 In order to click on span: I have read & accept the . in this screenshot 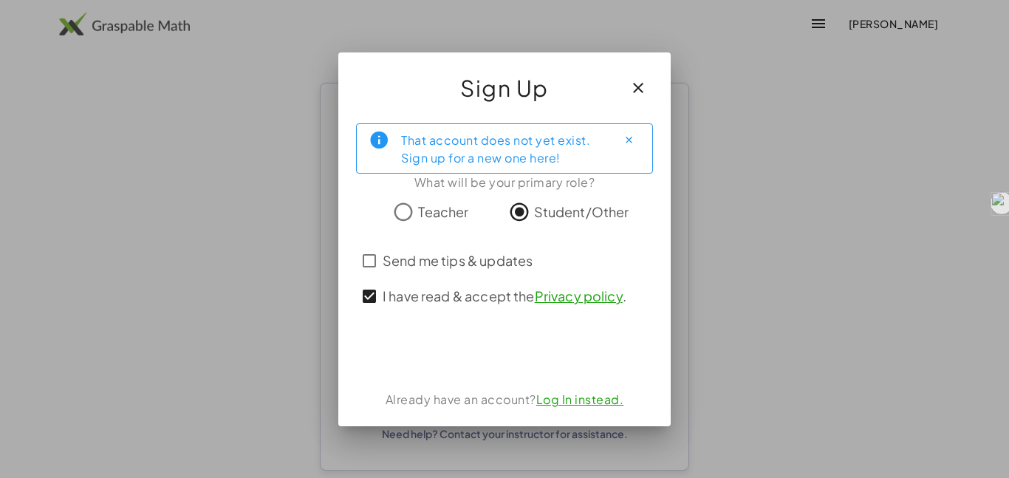, I will do `click(505, 295)`.